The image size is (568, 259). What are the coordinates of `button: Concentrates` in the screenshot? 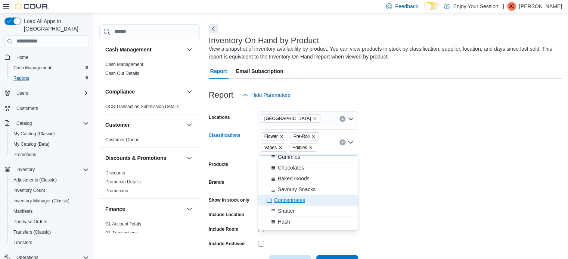 It's located at (308, 200).